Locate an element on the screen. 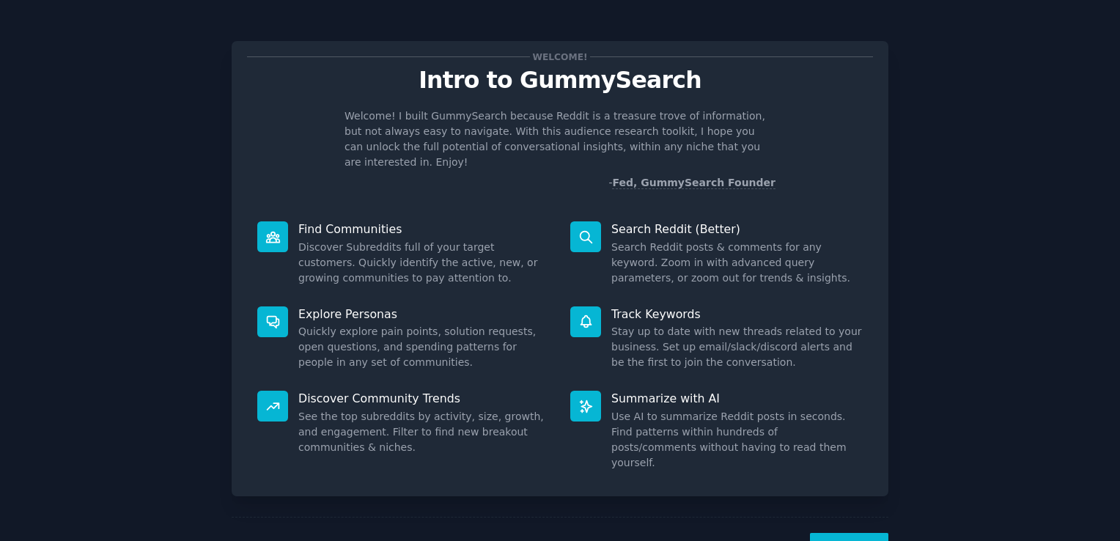 Image resolution: width=1120 pixels, height=541 pixels. dd: Discover Subreddits full of your target customers. Quickly identify the active, new, or growing c... is located at coordinates (424, 262).